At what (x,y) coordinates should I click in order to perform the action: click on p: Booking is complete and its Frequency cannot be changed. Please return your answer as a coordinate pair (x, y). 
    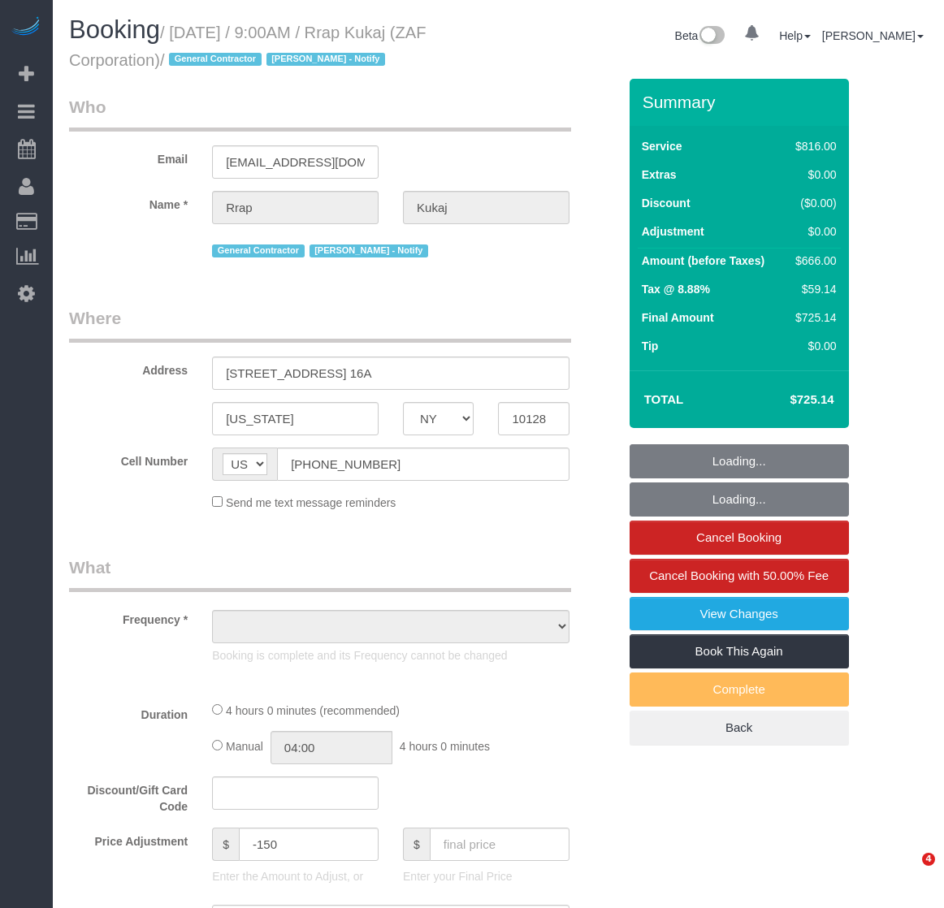
    Looking at the image, I should click on (391, 655).